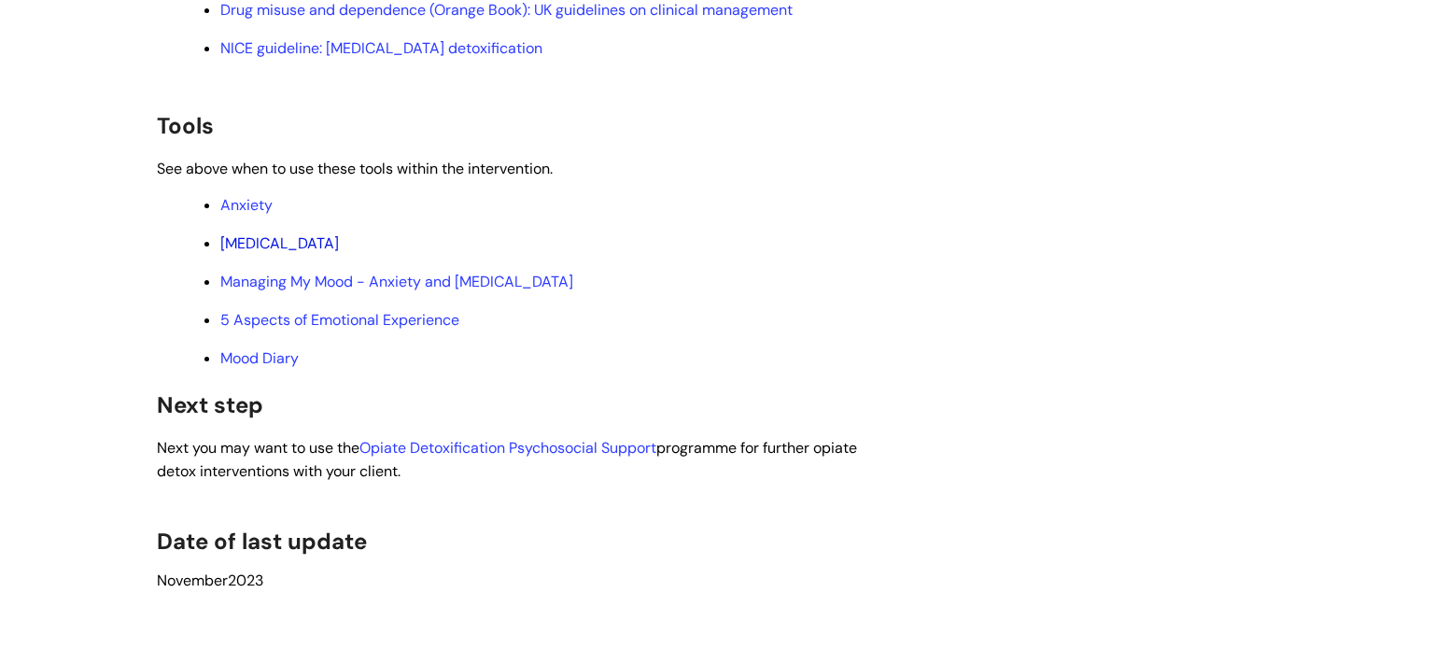 This screenshot has width=1434, height=649. Describe the element at coordinates (185, 125) in the screenshot. I see `span: Tools` at that location.